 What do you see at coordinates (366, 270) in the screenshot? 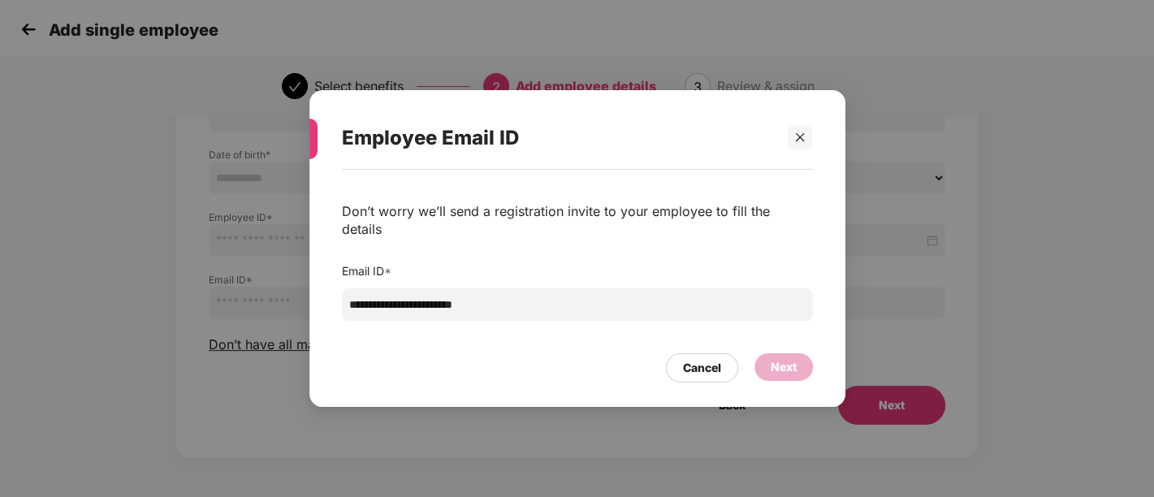
I see `label: Email ID` at bounding box center [366, 270].